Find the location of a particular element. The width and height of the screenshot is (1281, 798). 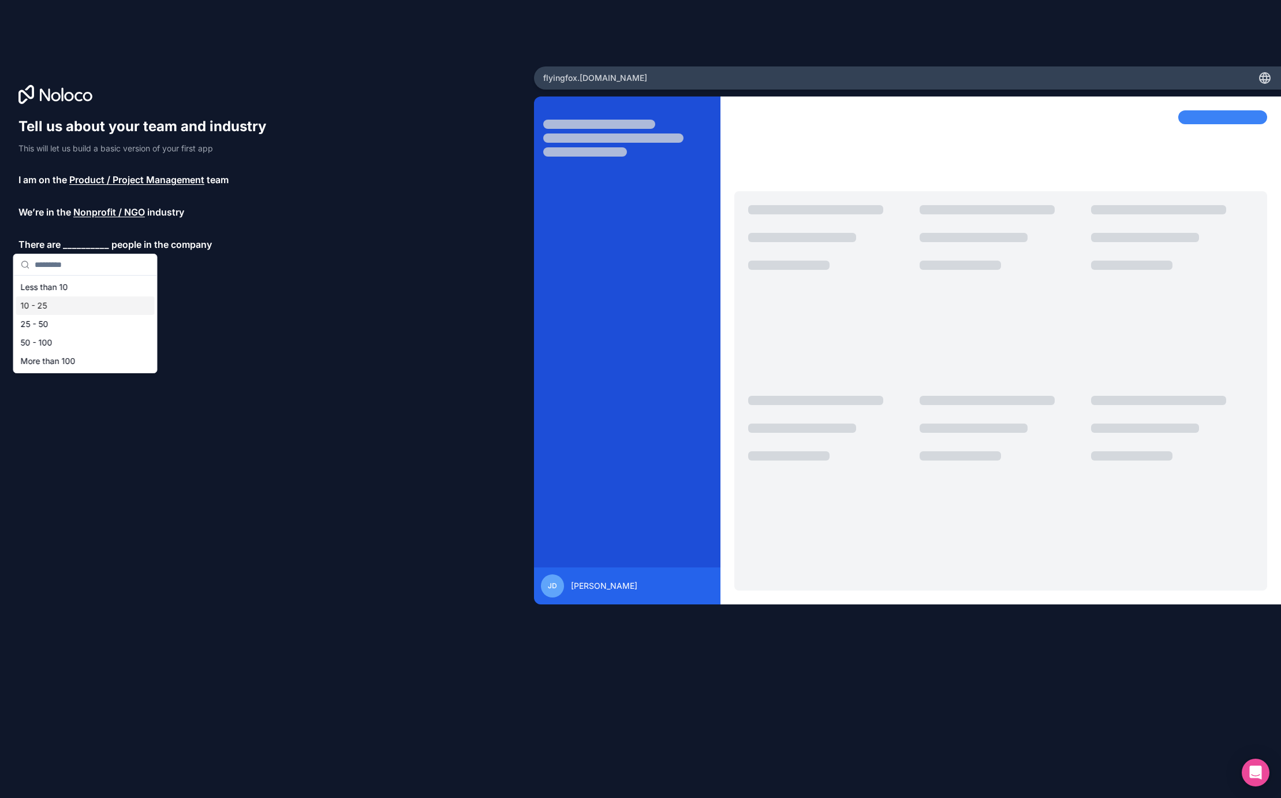

h1: Tell us about your team and industry is located at coordinates (148, 126).